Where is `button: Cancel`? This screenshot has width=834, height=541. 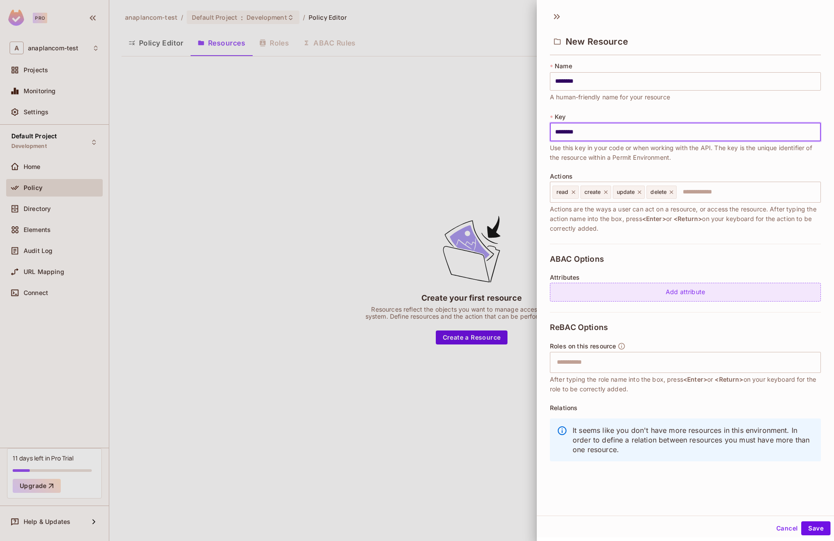
button: Cancel is located at coordinates (787, 528).